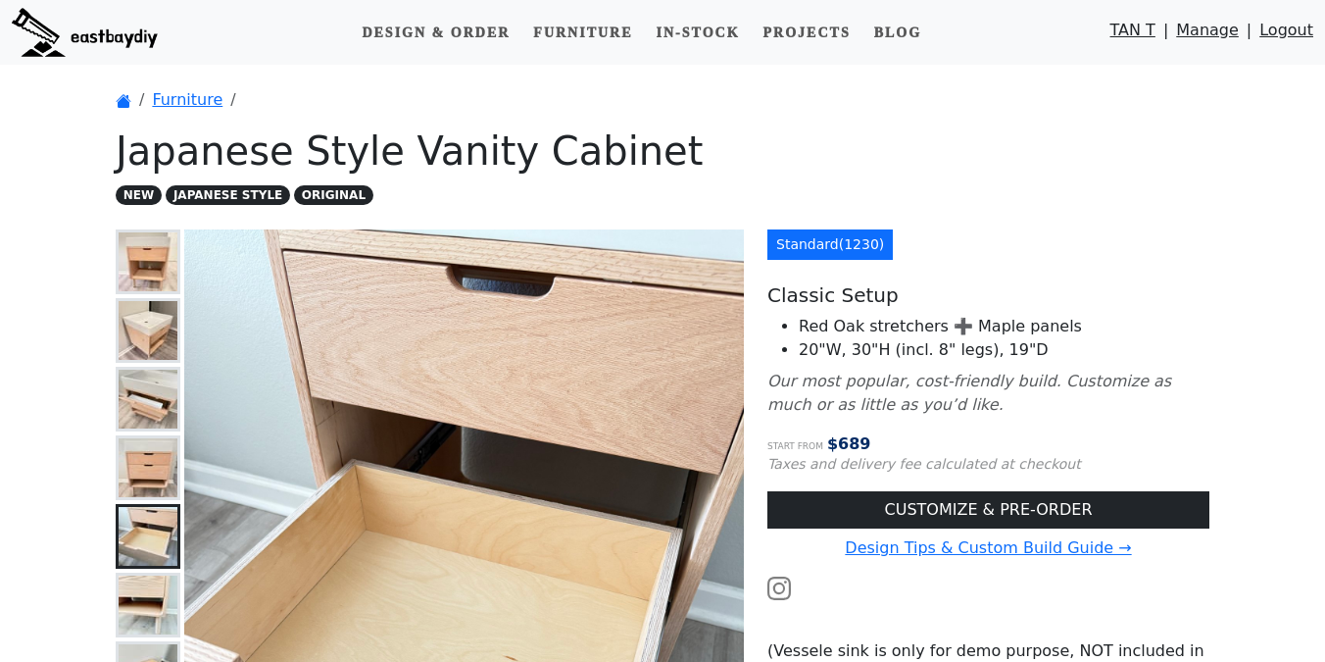  What do you see at coordinates (333, 195) in the screenshot?
I see `span: ORIGINAL` at bounding box center [333, 195].